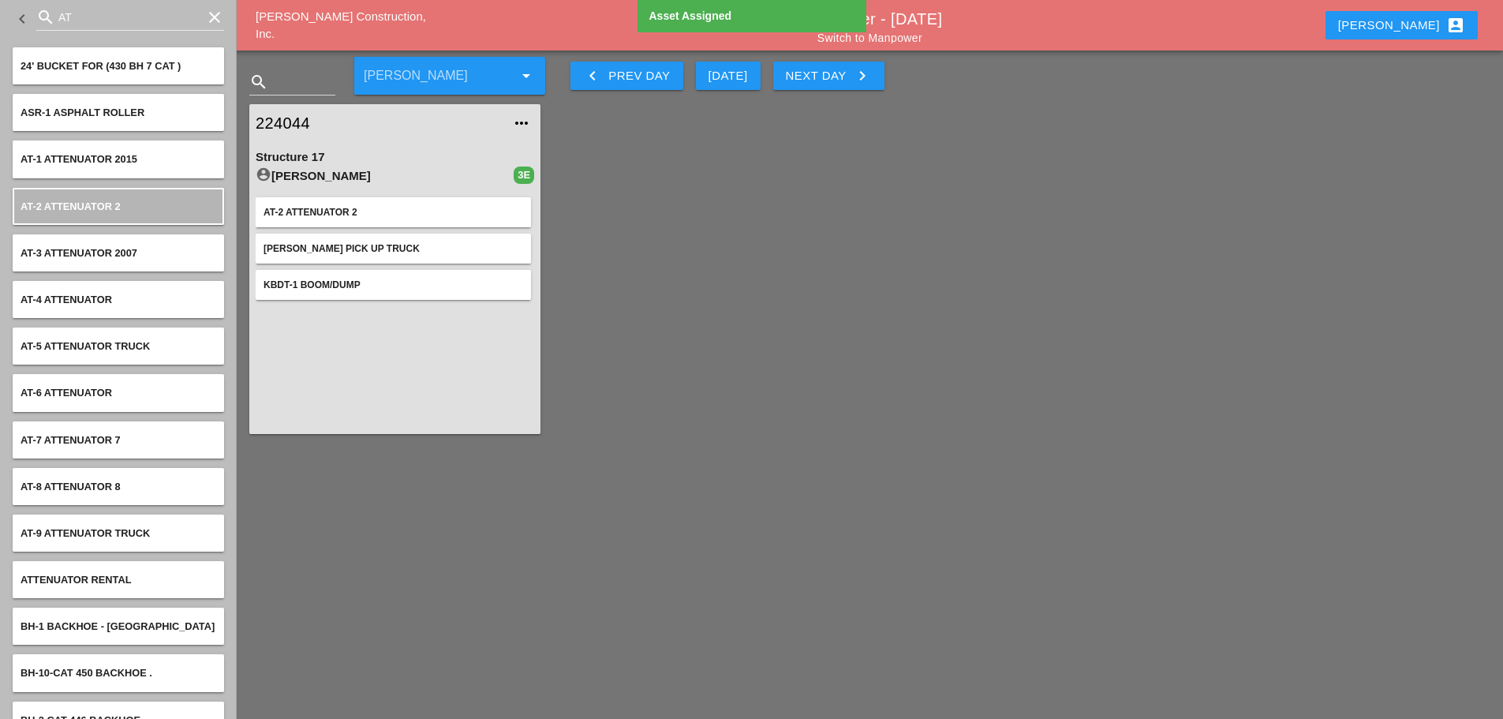 This screenshot has width=1503, height=719. What do you see at coordinates (526, 76) in the screenshot?
I see `i: arrow_drop_down` at bounding box center [526, 76].